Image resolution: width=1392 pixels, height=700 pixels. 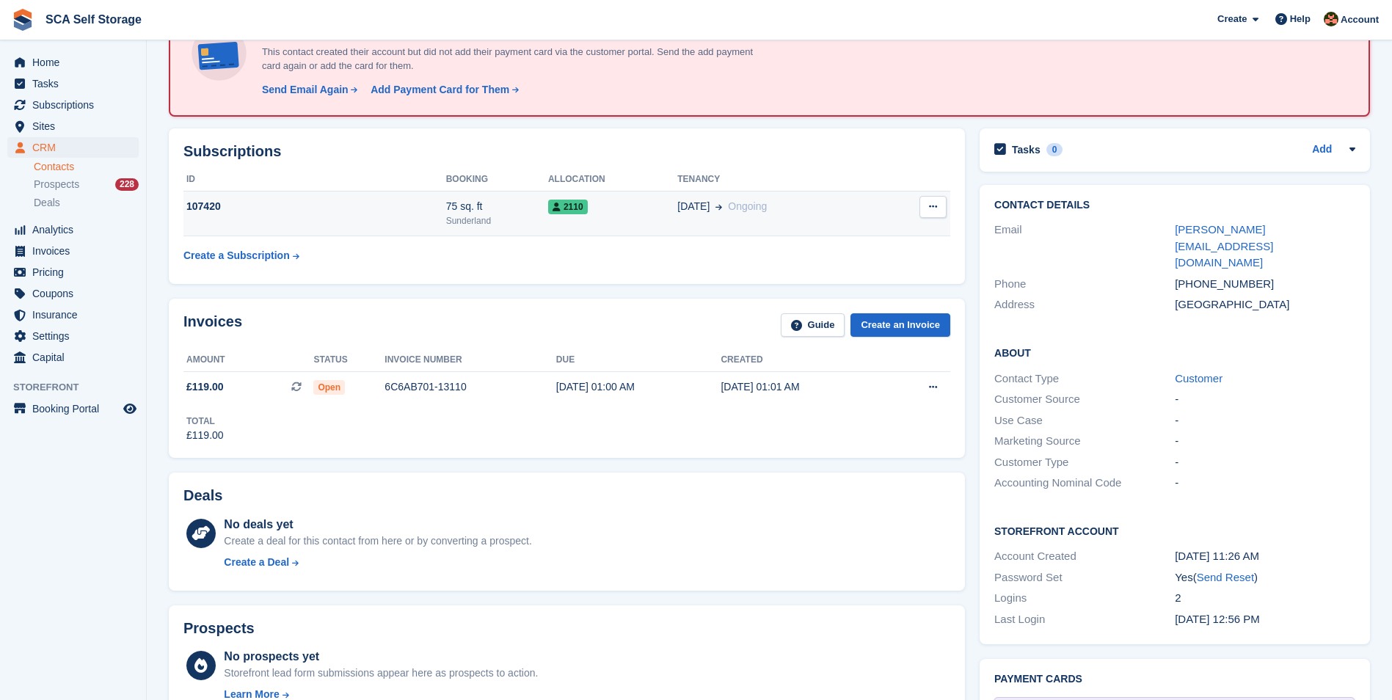 What do you see at coordinates (1360, 20) in the screenshot?
I see `span: Account` at bounding box center [1360, 20].